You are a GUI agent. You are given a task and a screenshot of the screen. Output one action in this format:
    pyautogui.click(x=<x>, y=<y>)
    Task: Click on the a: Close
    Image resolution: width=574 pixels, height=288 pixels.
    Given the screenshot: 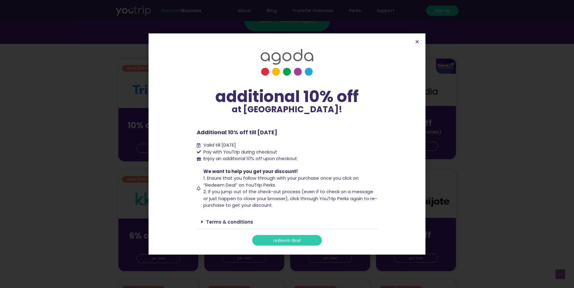 What is the action you would take?
    pyautogui.click(x=417, y=42)
    